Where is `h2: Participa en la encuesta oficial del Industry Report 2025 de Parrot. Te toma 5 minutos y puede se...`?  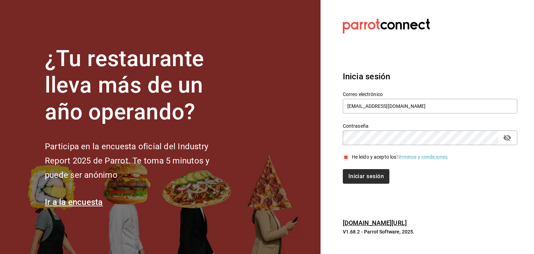 h2: Participa en la encuesta oficial del Industry Report 2025 de Parrot. Te toma 5 minutos y puede se... is located at coordinates (139, 161).